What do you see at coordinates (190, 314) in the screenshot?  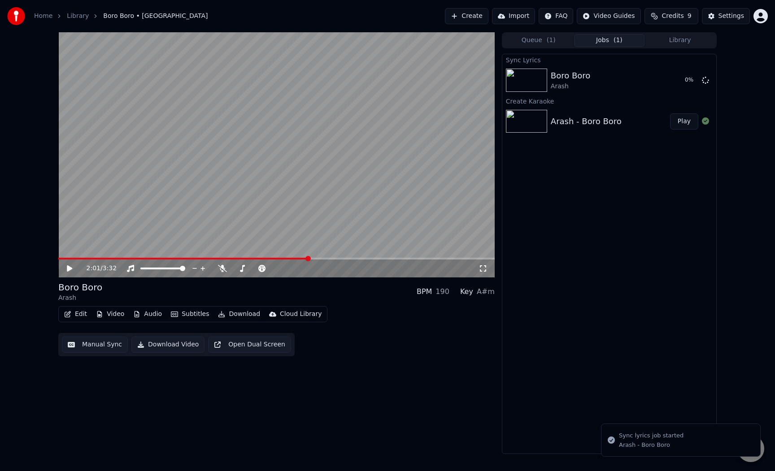 I see `button: Subtitles` at bounding box center [190, 314].